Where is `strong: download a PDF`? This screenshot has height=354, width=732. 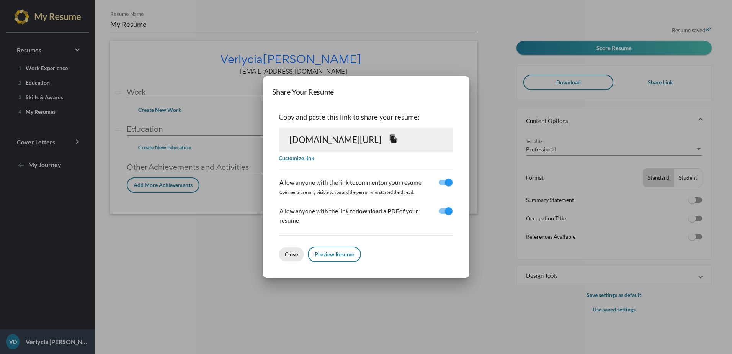
strong: download a PDF is located at coordinates (378, 211).